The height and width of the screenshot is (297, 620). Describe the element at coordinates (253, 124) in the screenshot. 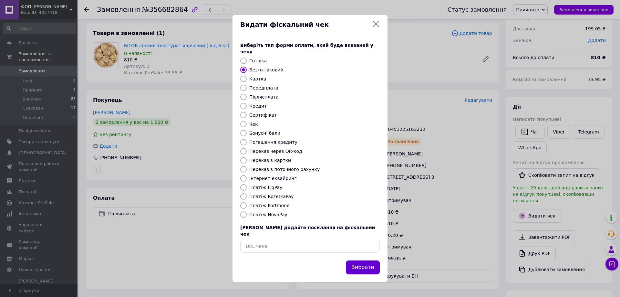

I see `label: Чек` at that location.